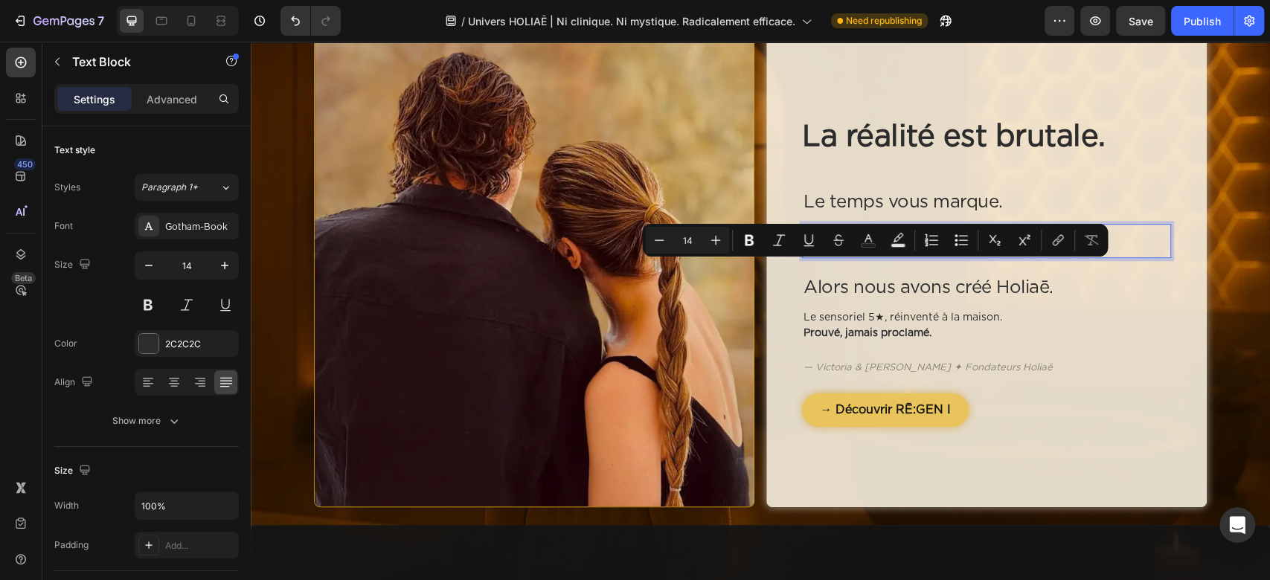  What do you see at coordinates (1203, 21) in the screenshot?
I see `div: Publish` at bounding box center [1203, 21].